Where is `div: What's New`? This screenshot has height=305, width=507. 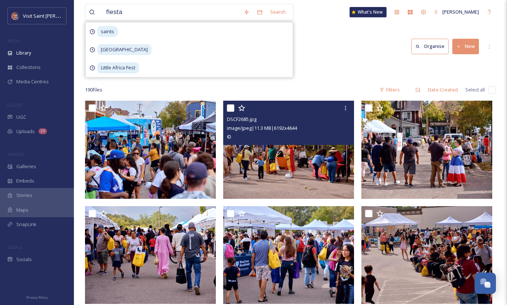 div: What's New is located at coordinates (368, 12).